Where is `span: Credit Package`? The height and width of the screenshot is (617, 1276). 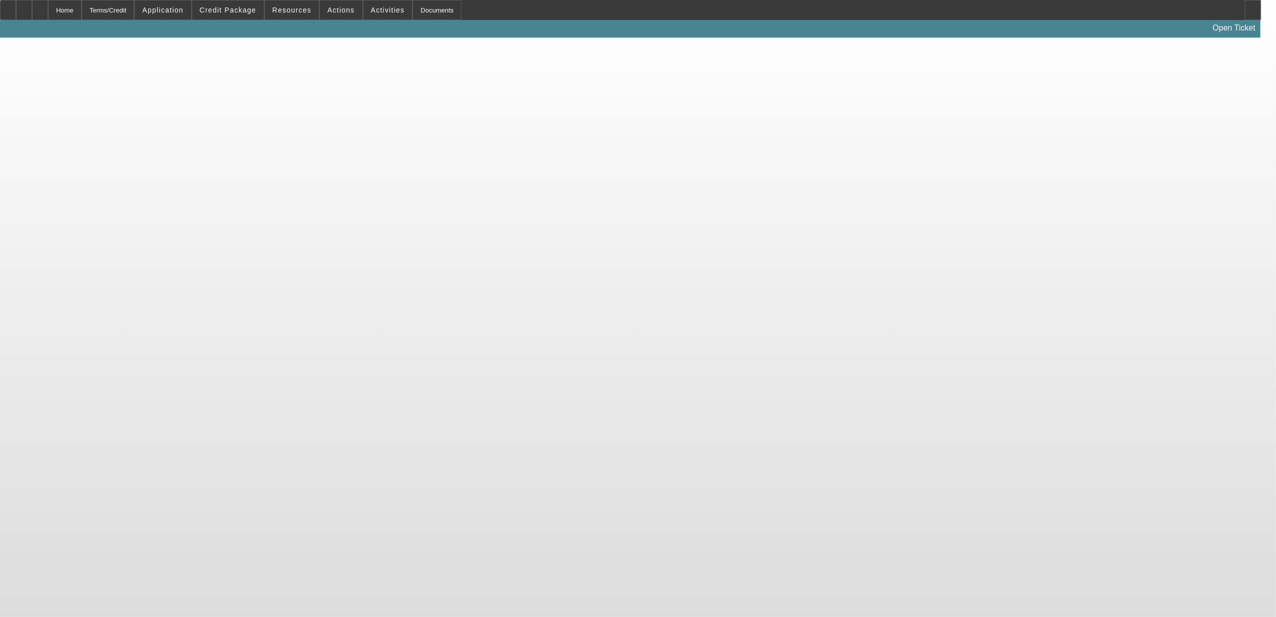 span: Credit Package is located at coordinates (228, 10).